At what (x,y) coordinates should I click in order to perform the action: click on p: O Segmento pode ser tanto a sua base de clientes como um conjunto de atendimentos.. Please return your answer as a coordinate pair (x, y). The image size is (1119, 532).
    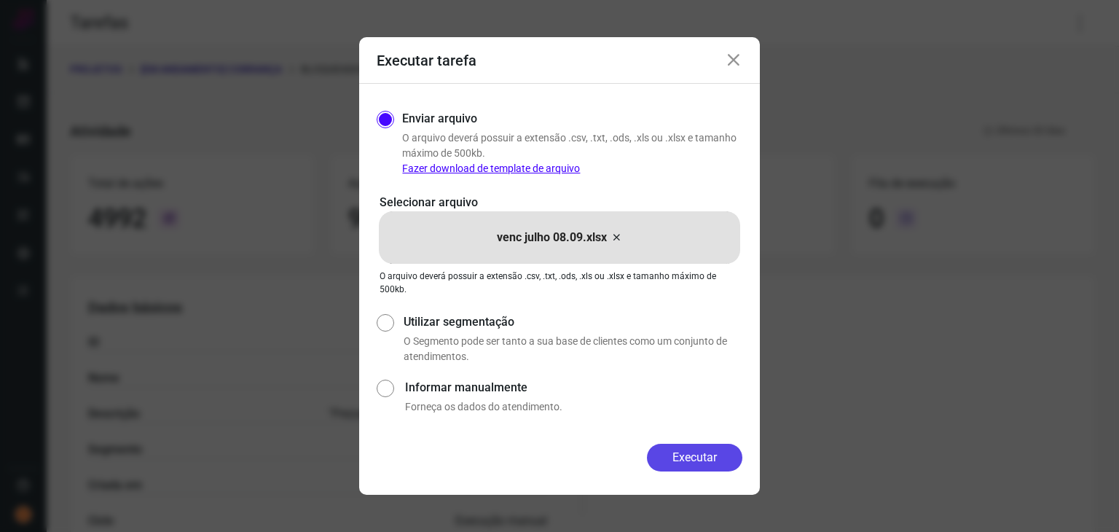
    Looking at the image, I should click on (573, 349).